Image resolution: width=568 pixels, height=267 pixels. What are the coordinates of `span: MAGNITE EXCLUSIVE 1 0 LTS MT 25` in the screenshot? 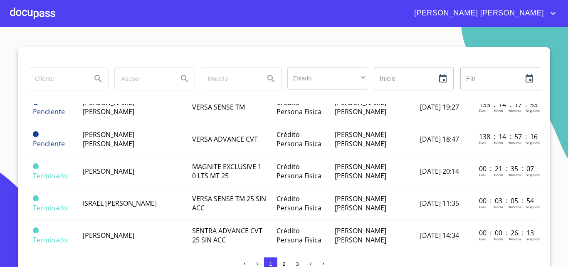 It's located at (227, 171).